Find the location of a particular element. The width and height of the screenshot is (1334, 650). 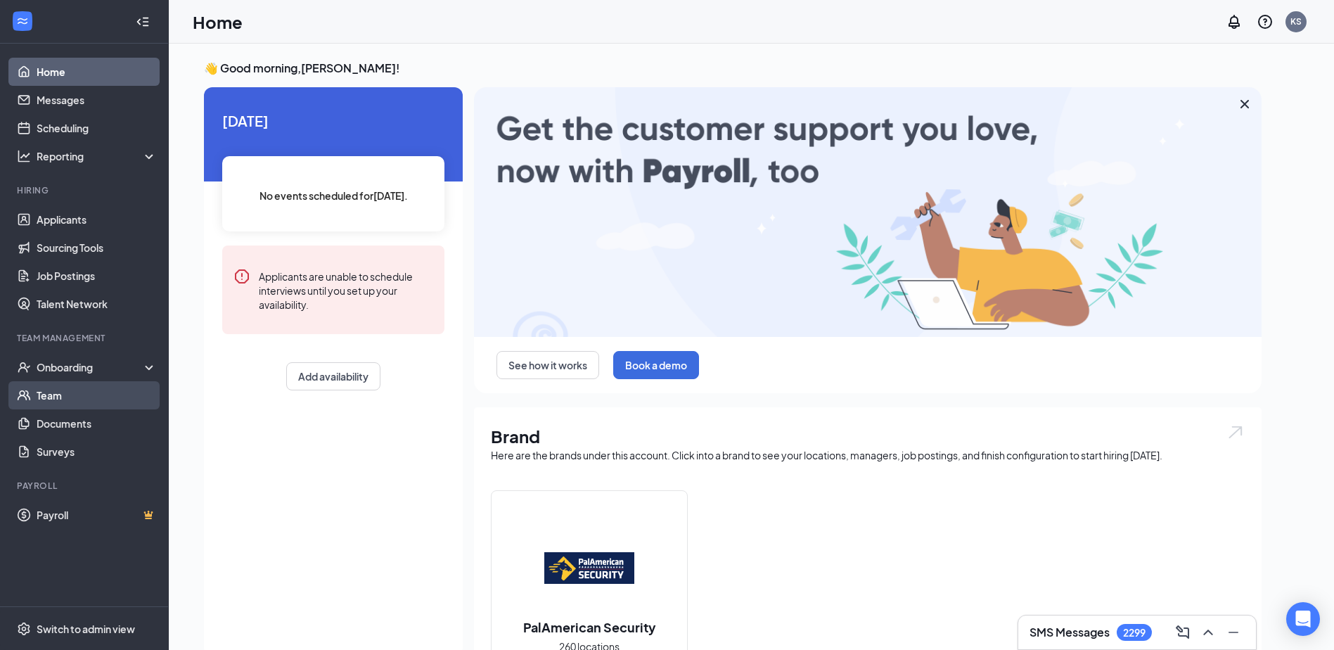

svg: ChevronUp is located at coordinates (1208, 632).